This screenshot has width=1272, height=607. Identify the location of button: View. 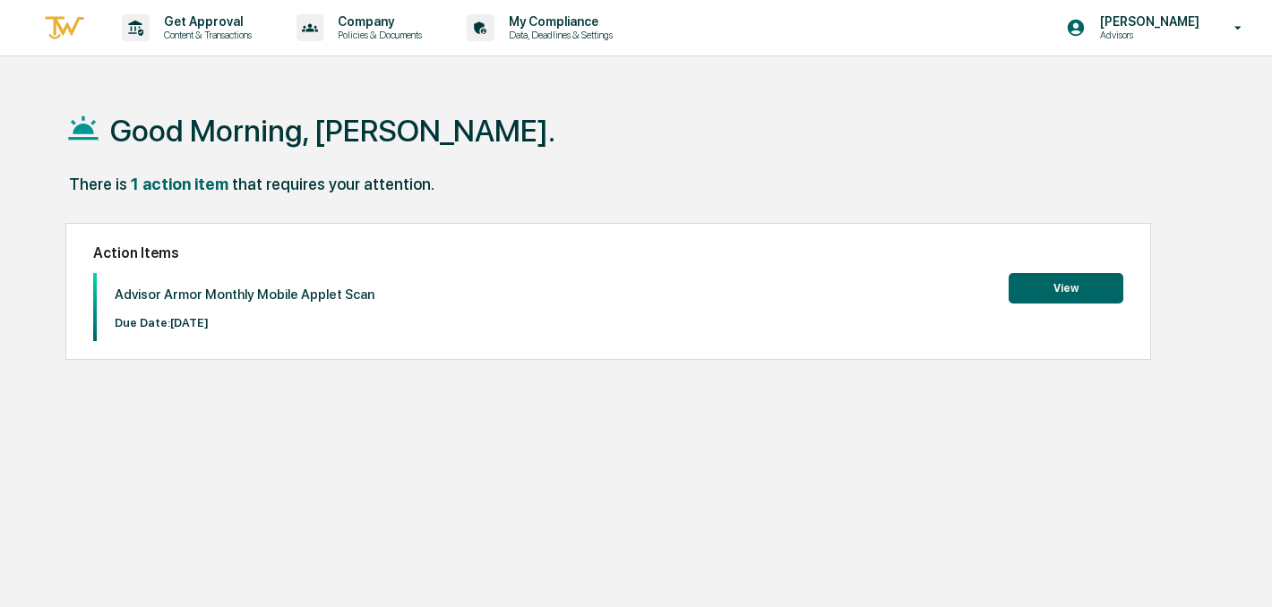
(1066, 288).